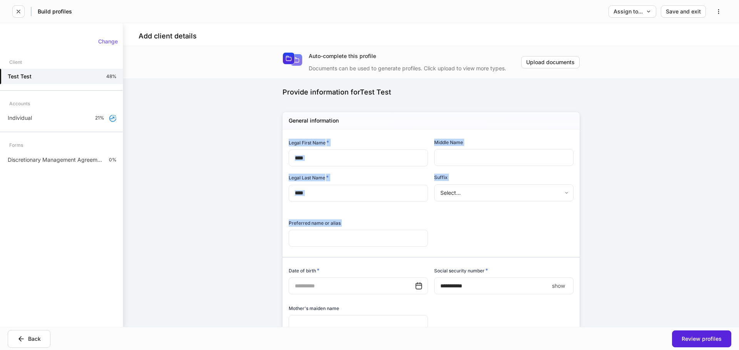  What do you see at coordinates (415, 66) in the screenshot?
I see `div: Documents can be used to generate profiles. Click upload to view more types.` at bounding box center [415, 66].